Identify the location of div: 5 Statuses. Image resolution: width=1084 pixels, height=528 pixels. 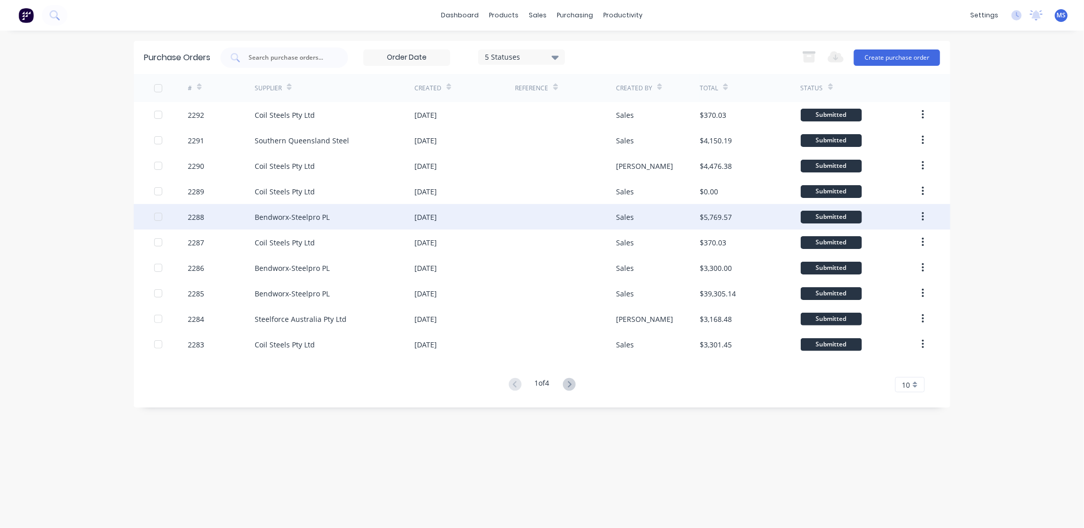
(521, 57).